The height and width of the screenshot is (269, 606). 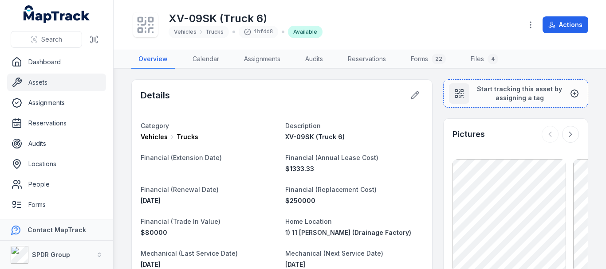 I want to click on a: Overview, so click(x=153, y=59).